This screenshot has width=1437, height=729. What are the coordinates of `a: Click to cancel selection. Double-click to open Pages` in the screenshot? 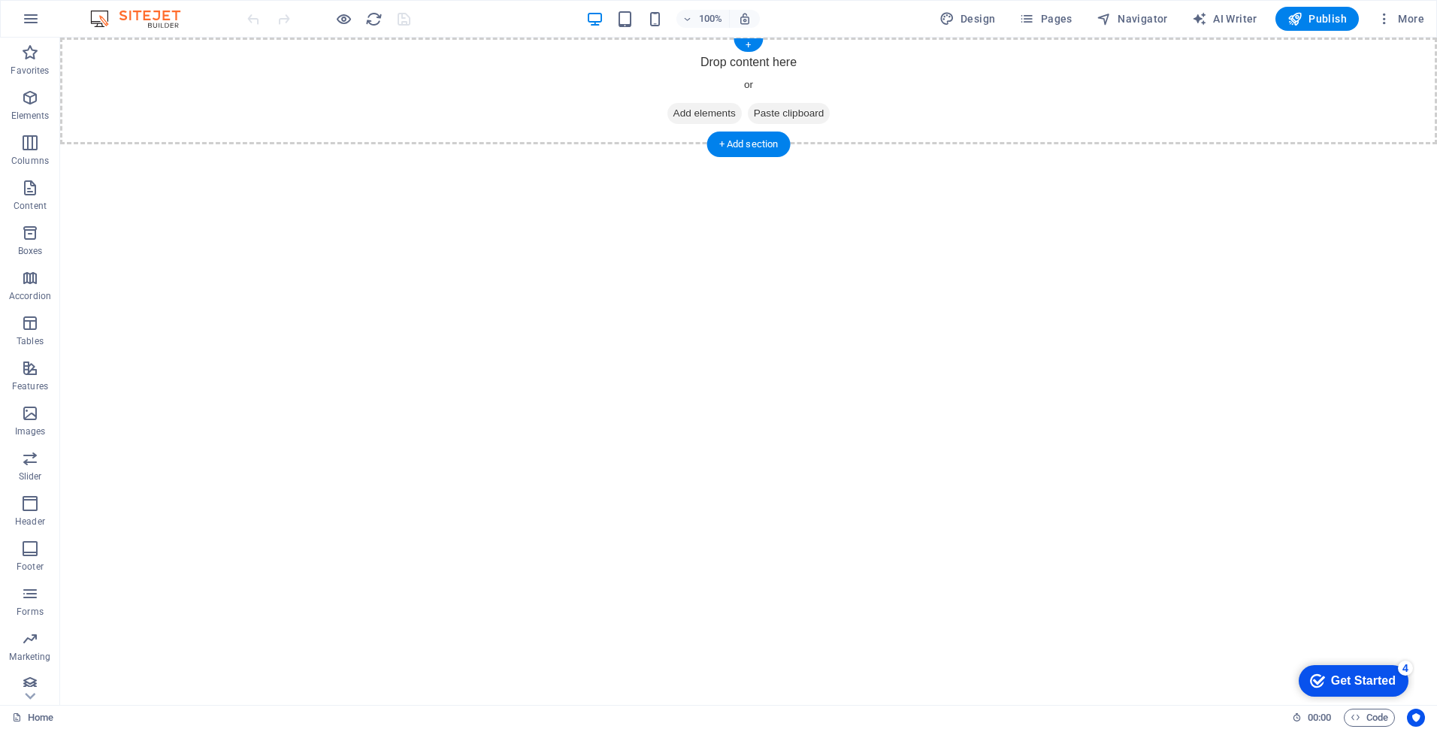 It's located at (32, 718).